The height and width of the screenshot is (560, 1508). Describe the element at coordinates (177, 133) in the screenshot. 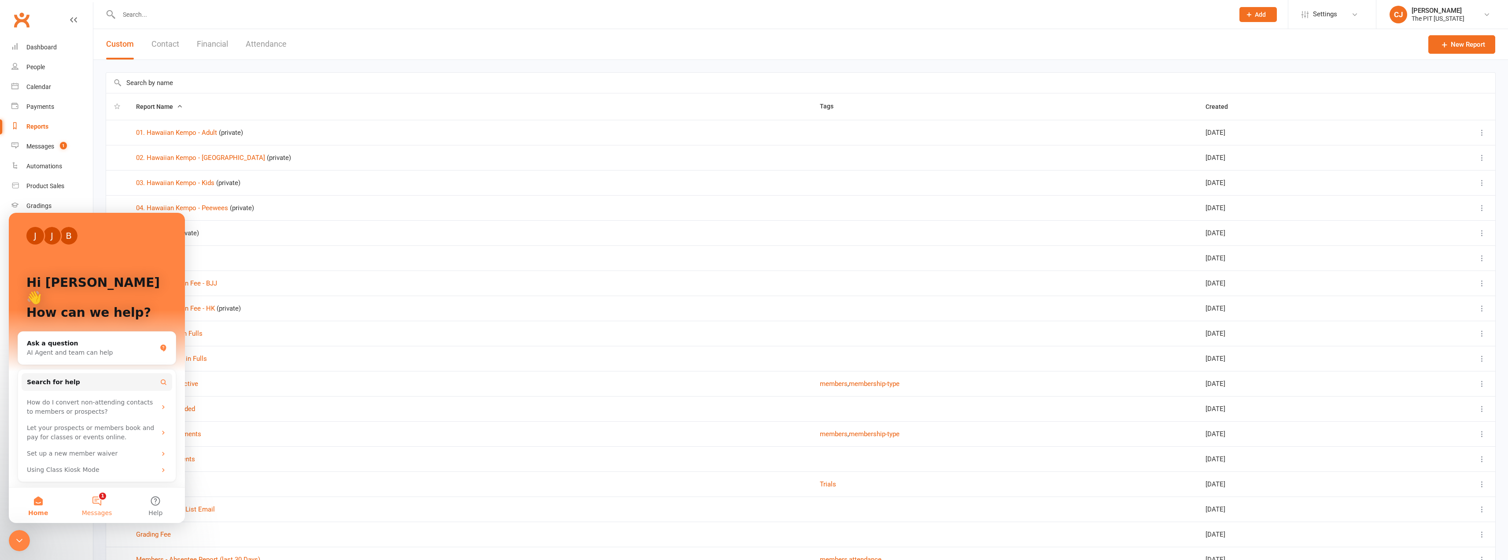

I see `a: 01. Hawaiian Kempo - Adult` at that location.